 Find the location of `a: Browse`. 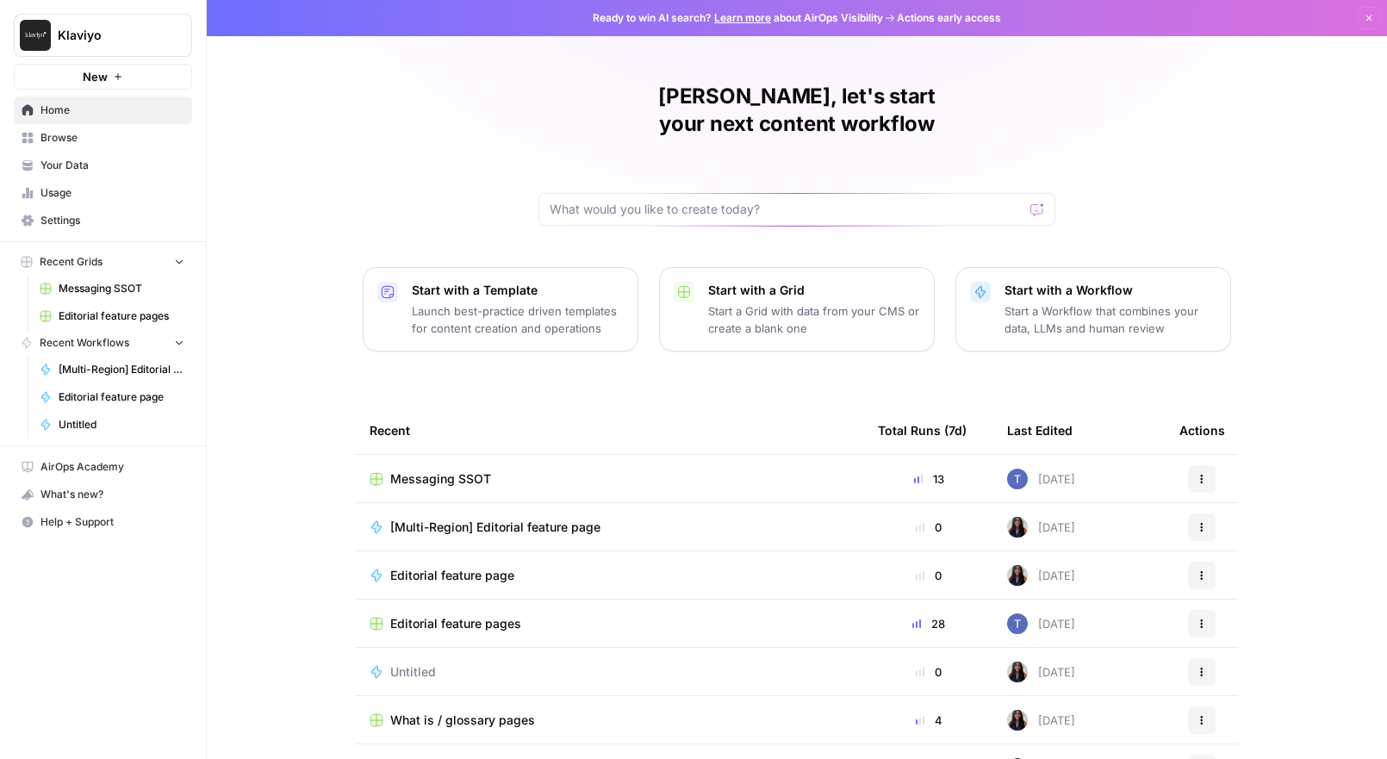

a: Browse is located at coordinates (103, 138).